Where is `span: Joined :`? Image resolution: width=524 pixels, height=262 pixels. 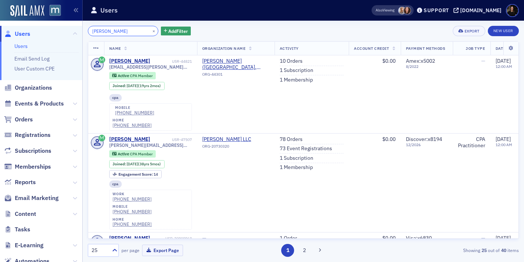 span: Joined : is located at coordinates (120, 86).